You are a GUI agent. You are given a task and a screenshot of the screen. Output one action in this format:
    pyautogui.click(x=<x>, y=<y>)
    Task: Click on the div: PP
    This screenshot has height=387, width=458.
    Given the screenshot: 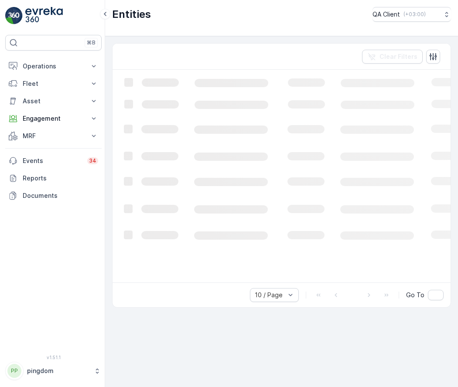 What is the action you would take?
    pyautogui.click(x=14, y=371)
    